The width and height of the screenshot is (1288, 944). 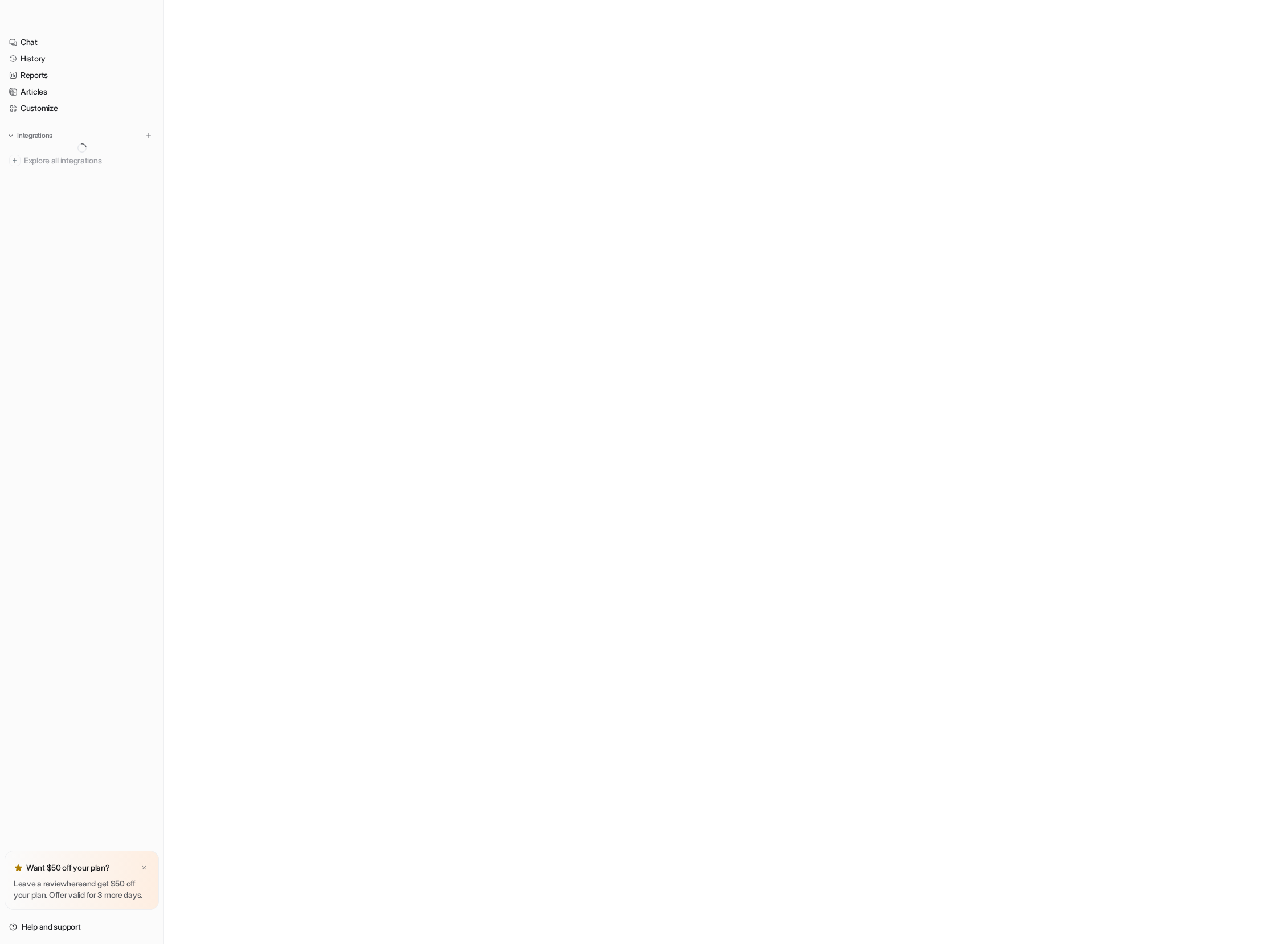 I want to click on img: menu_add.svg, so click(x=148, y=136).